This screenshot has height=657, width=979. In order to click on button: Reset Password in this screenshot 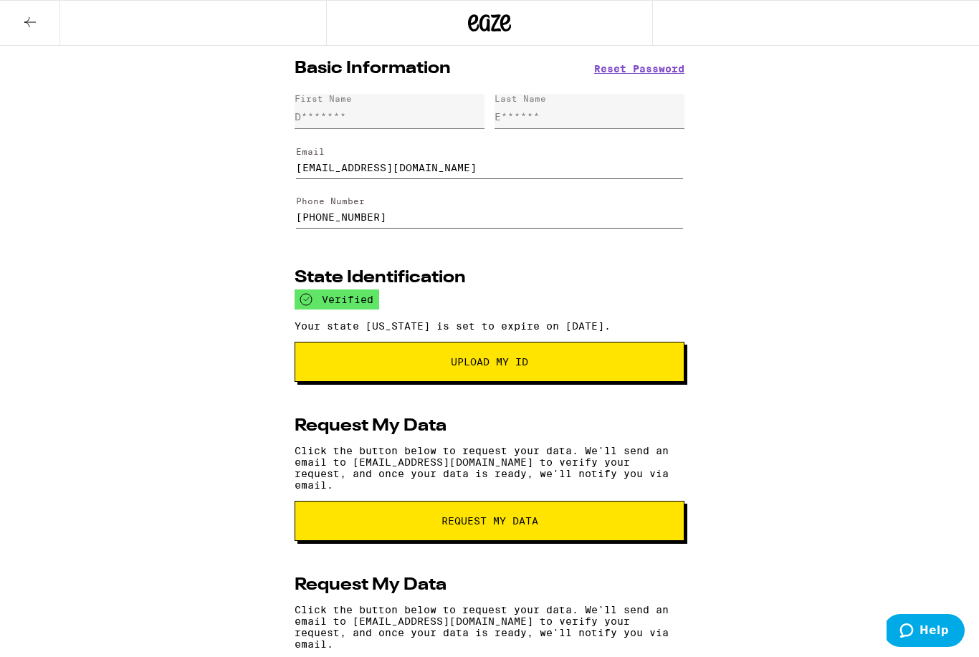, I will do `click(639, 69)`.